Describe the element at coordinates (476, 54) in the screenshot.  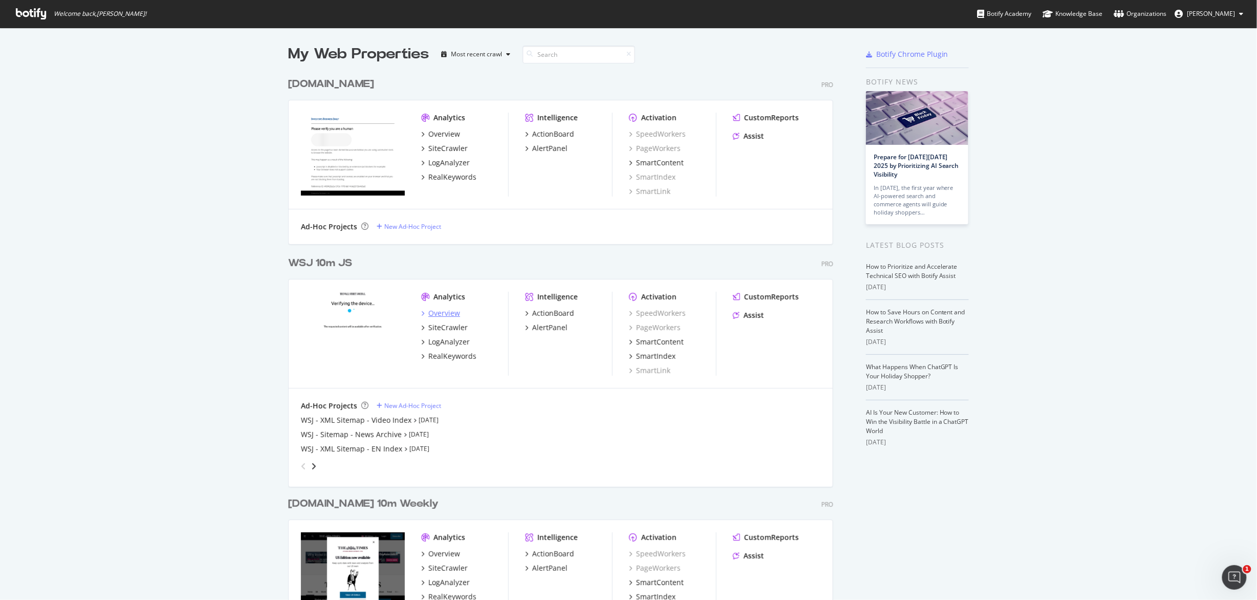
I see `div: Most recent crawl` at that location.